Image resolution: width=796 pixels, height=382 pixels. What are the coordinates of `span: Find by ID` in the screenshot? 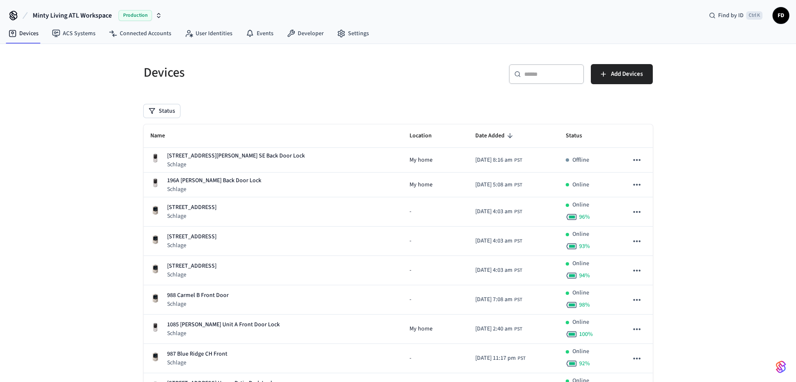 It's located at (731, 15).